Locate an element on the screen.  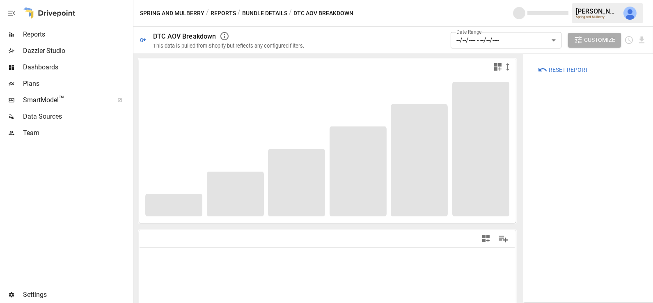
span: ™ is located at coordinates (62, 99).